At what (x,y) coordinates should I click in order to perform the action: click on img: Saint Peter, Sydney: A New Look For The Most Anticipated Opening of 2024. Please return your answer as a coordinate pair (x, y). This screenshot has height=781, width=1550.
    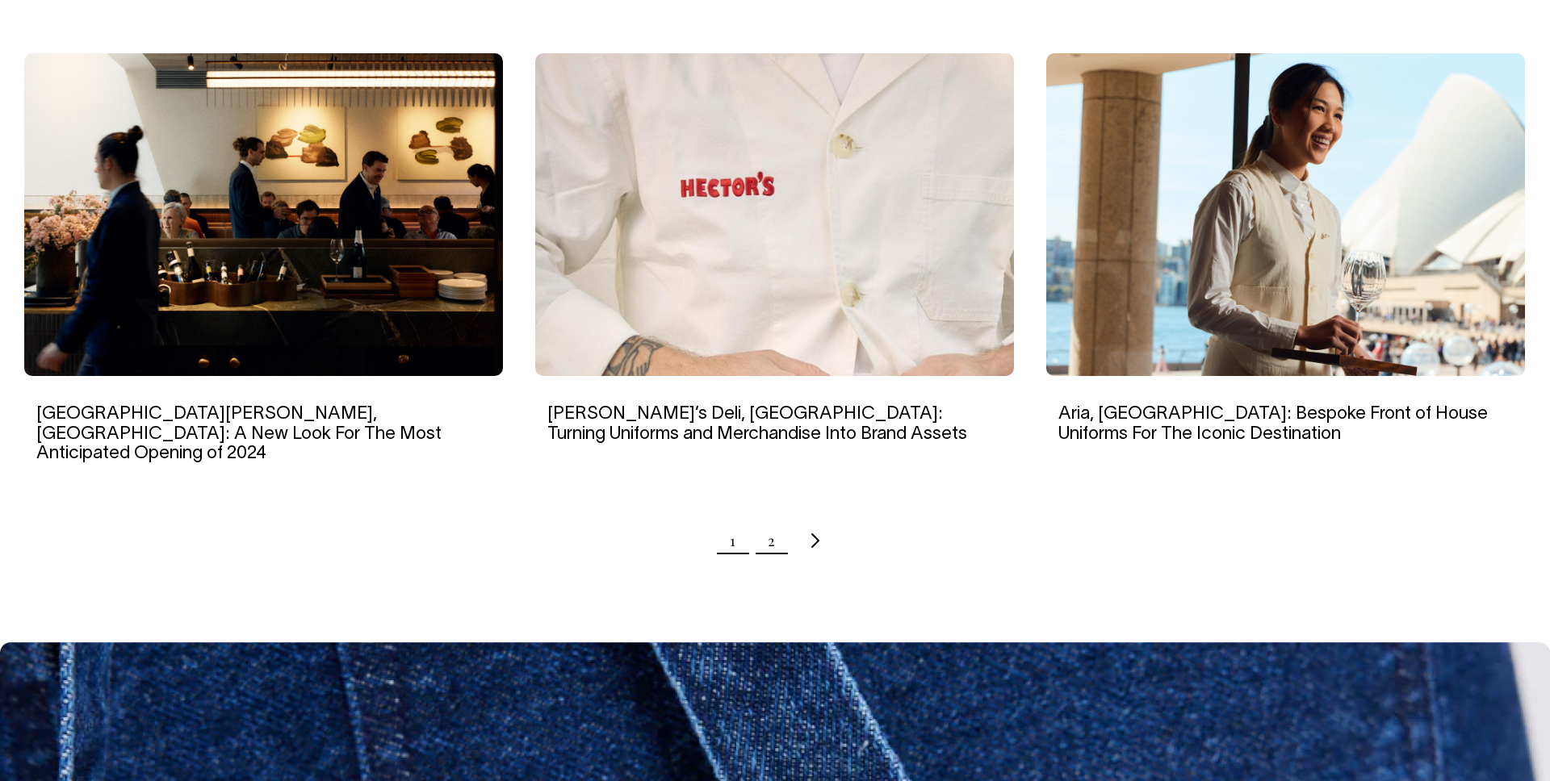
    Looking at the image, I should click on (263, 215).